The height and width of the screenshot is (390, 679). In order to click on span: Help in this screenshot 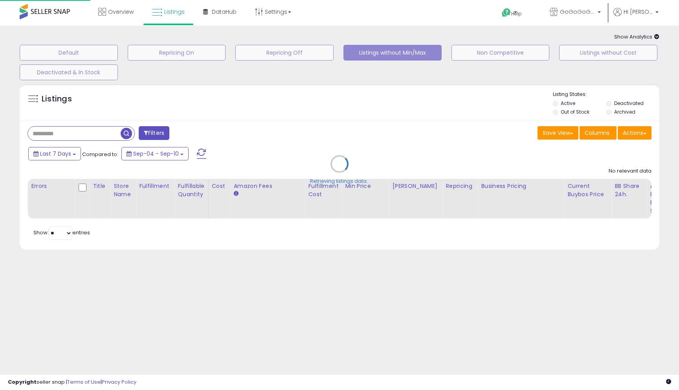, I will do `click(516, 13)`.